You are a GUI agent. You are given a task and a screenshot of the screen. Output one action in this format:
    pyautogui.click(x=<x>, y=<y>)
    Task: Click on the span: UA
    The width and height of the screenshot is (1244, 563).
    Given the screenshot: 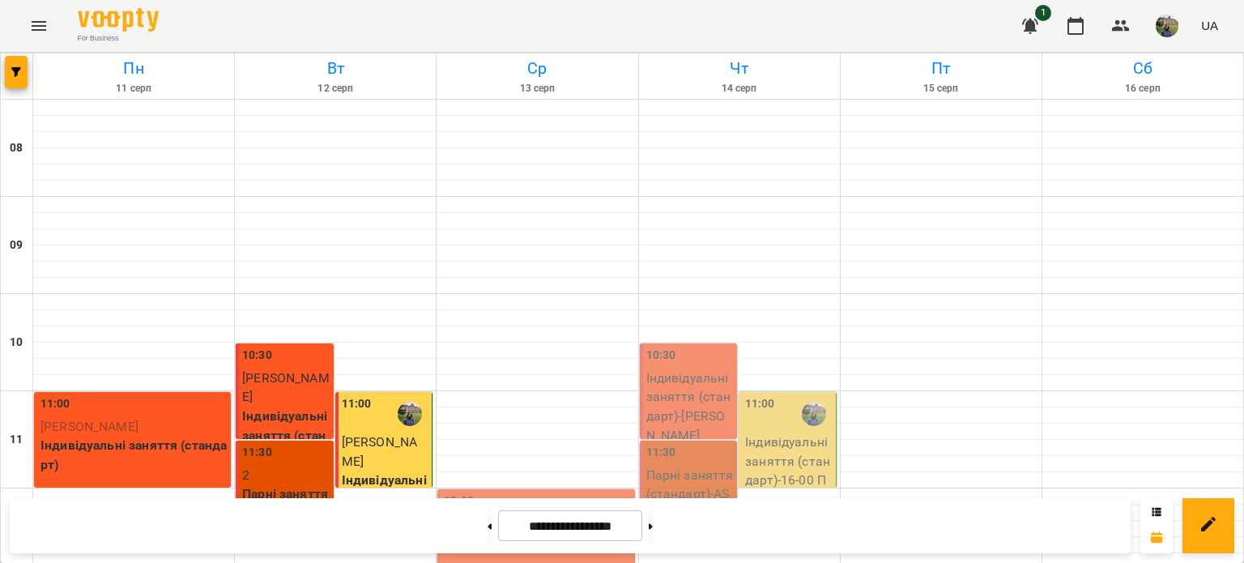 What is the action you would take?
    pyautogui.click(x=1209, y=25)
    